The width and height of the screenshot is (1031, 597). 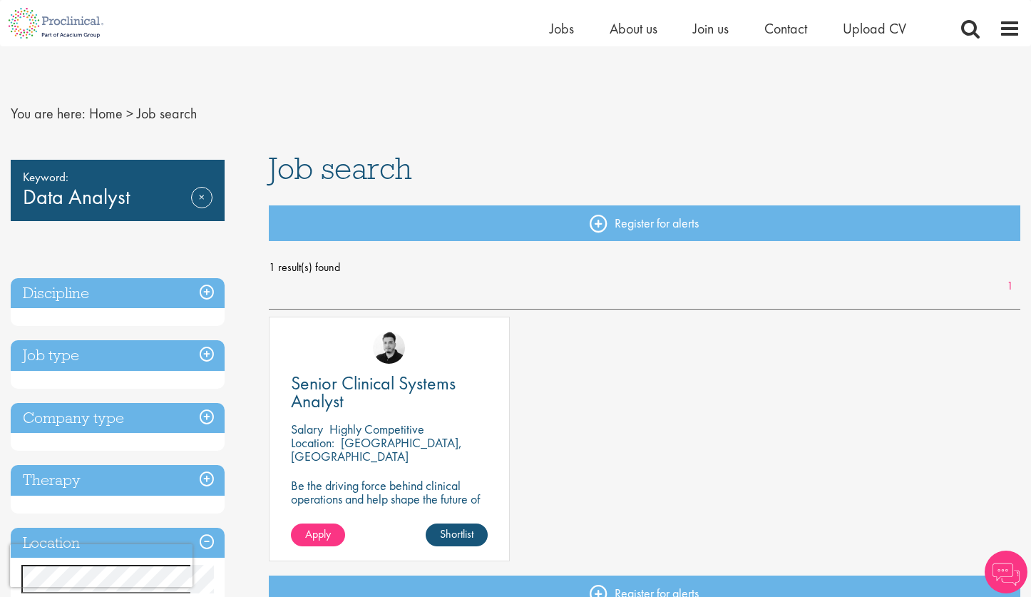 I want to click on h3: Therapy, so click(x=118, y=480).